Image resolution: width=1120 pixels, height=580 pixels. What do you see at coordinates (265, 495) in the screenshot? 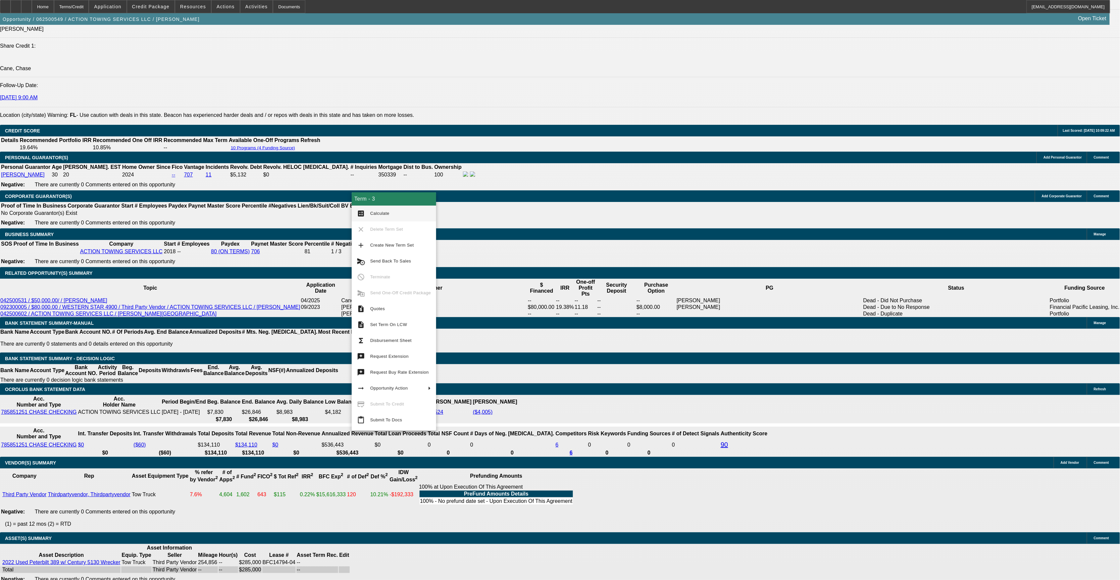
I see `td: 643` at bounding box center [265, 495].